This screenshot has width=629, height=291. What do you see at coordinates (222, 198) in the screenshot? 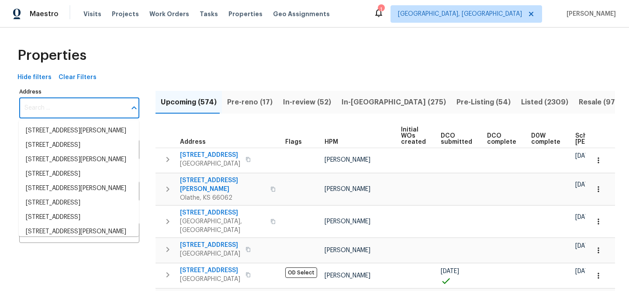
I see `span: Olathe, KS 66062` at bounding box center [222, 198].